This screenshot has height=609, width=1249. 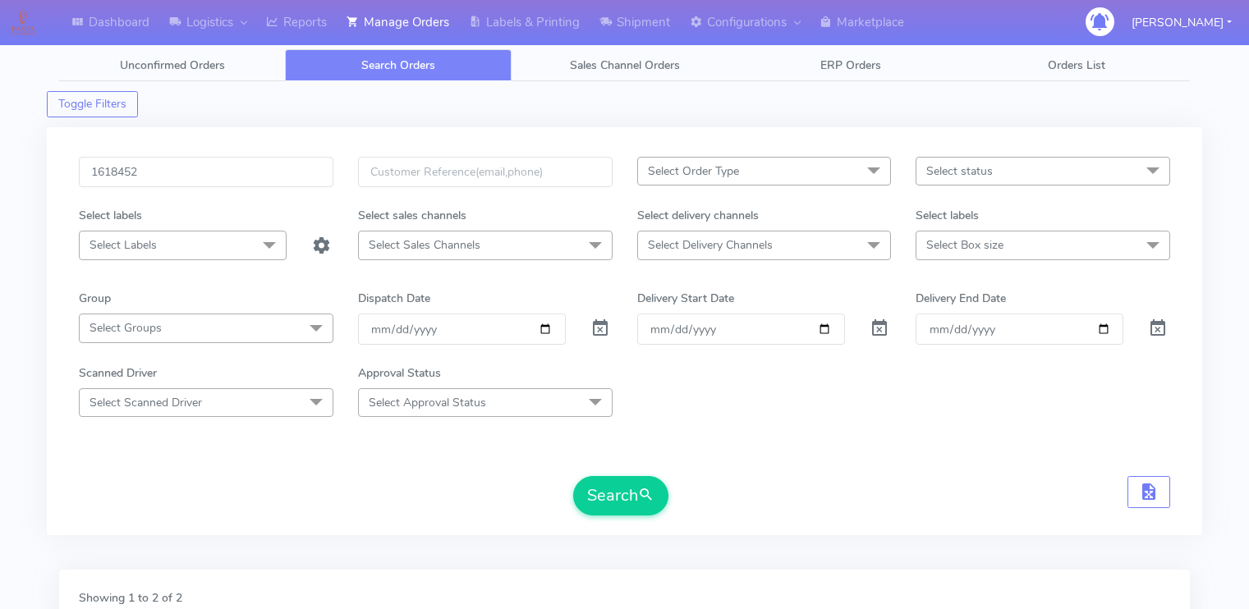 What do you see at coordinates (92, 104) in the screenshot?
I see `button: Toggle Filters` at bounding box center [92, 104].